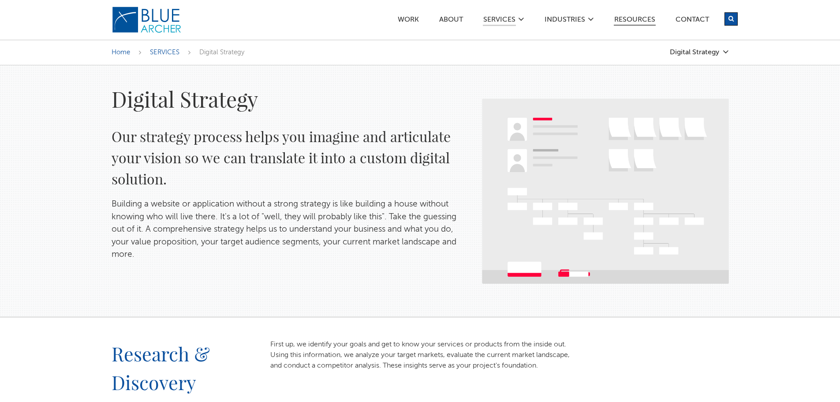 This screenshot has width=840, height=402. I want to click on a: ABOUT, so click(451, 21).